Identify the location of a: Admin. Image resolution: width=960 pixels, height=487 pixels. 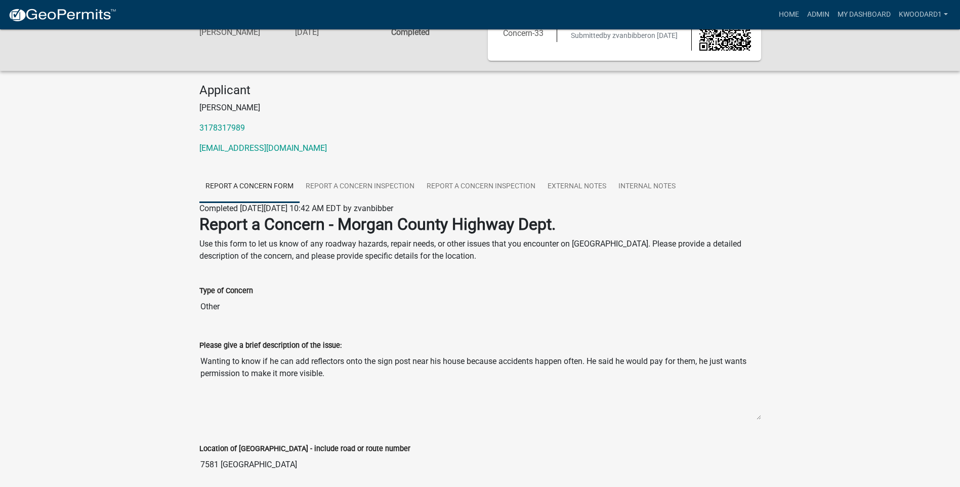
(819, 15).